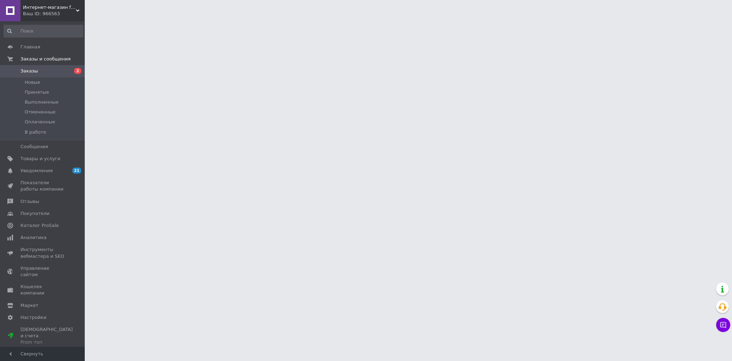  Describe the element at coordinates (40, 159) in the screenshot. I see `span: Товары и услуги` at that location.